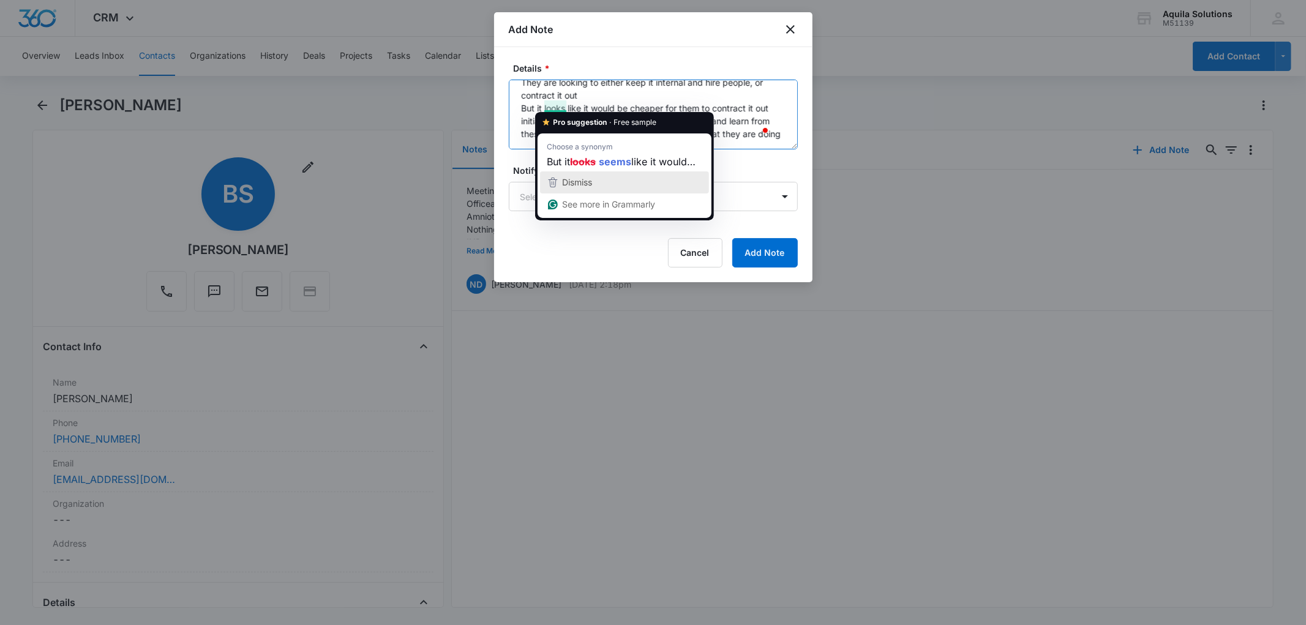 Image resolution: width=1306 pixels, height=625 pixels. What do you see at coordinates (658, 68) in the screenshot?
I see `label: Details` at bounding box center [658, 68].